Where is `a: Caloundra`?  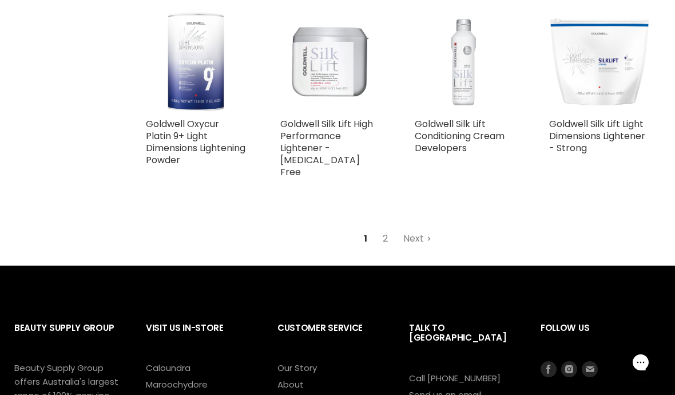
a: Caloundra is located at coordinates (168, 367).